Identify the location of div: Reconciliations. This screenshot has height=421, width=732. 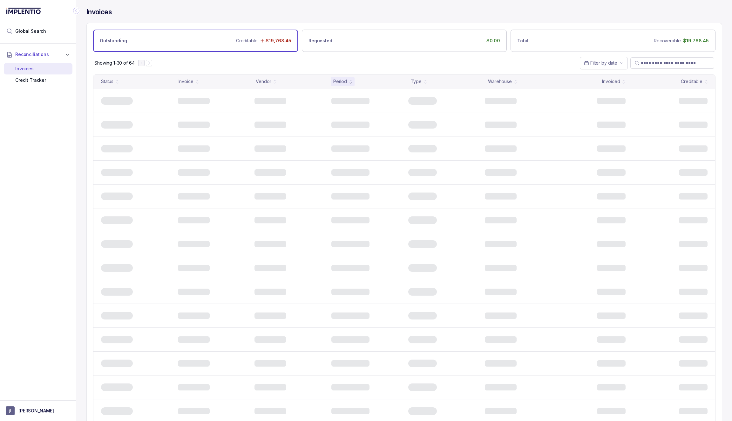
(38, 74).